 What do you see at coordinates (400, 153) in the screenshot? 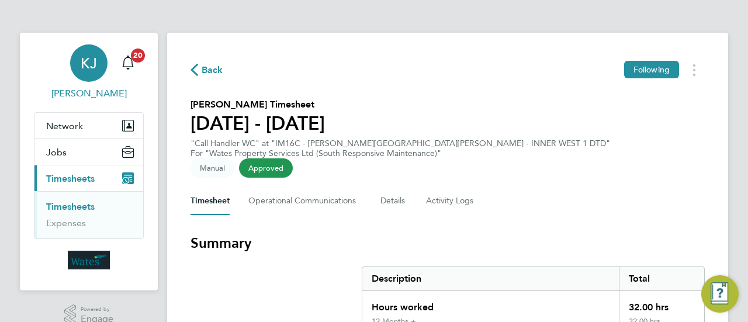
I see `div: For "Wates Property Services Ltd (South Responsive Maintenance)"` at bounding box center [400, 153].